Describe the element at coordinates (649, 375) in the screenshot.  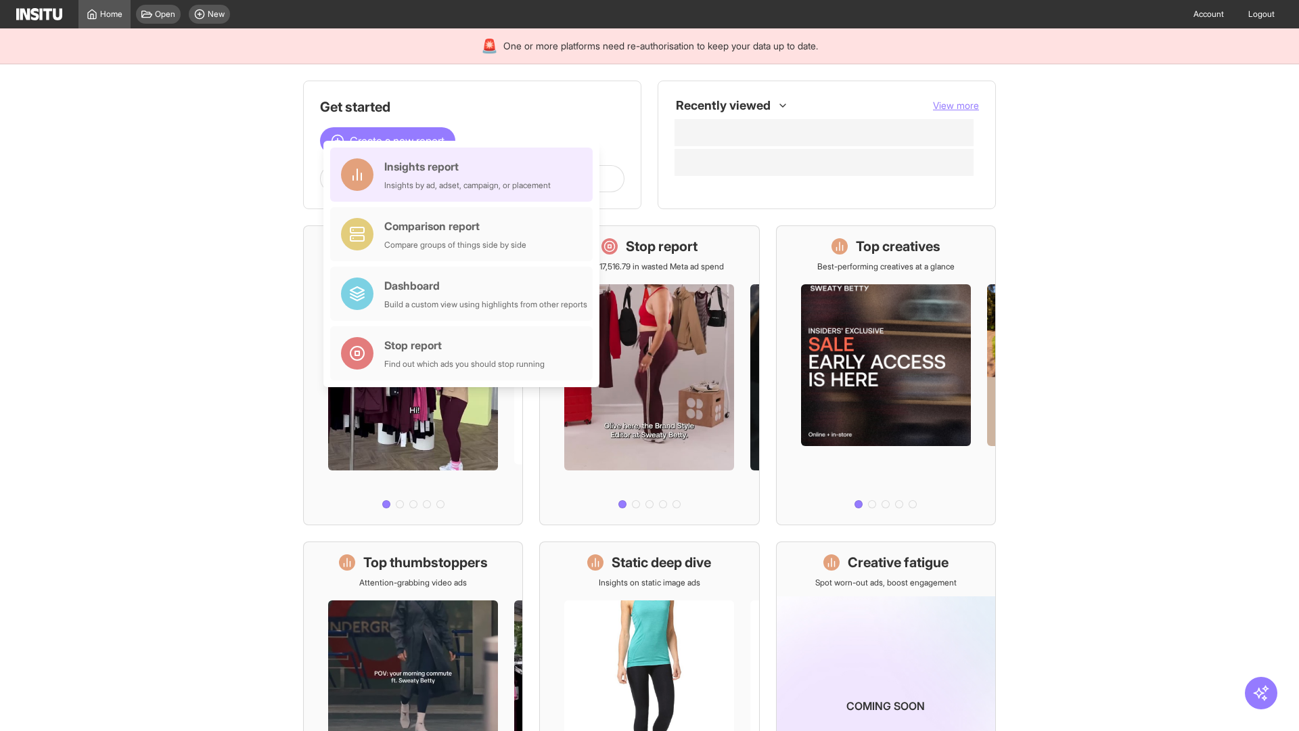
I see `a: Stop reportSave £17,516.79 in wasted Meta ad spend` at that location.